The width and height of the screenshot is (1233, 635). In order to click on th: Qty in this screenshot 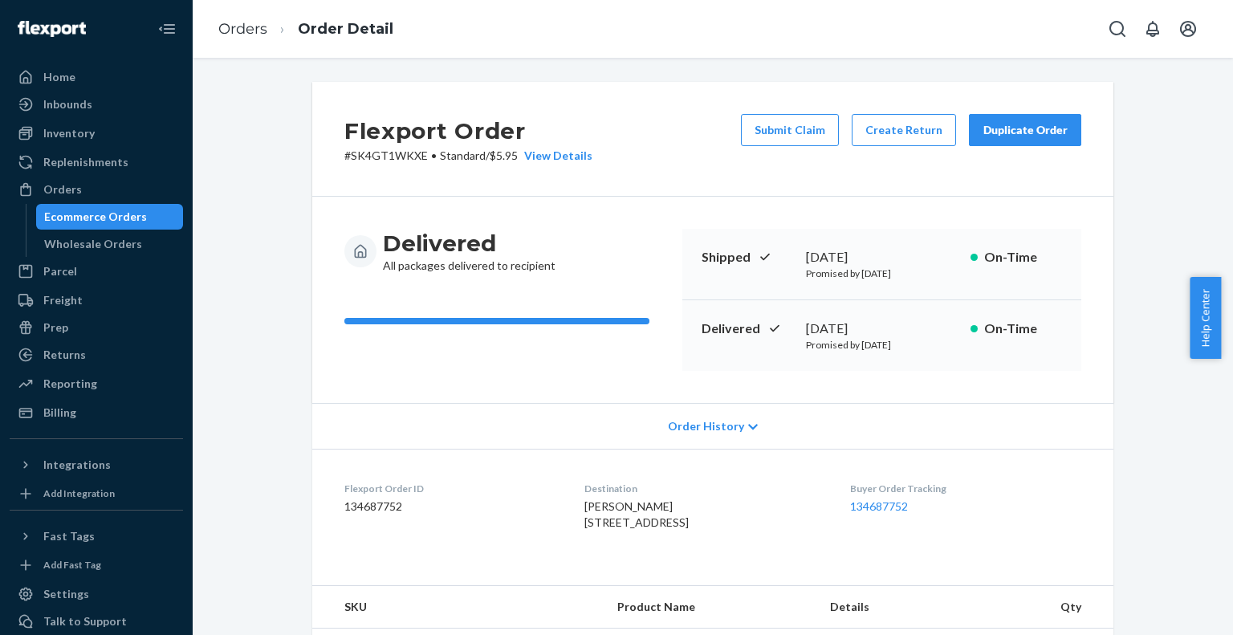, I will do `click(1053, 607)`.